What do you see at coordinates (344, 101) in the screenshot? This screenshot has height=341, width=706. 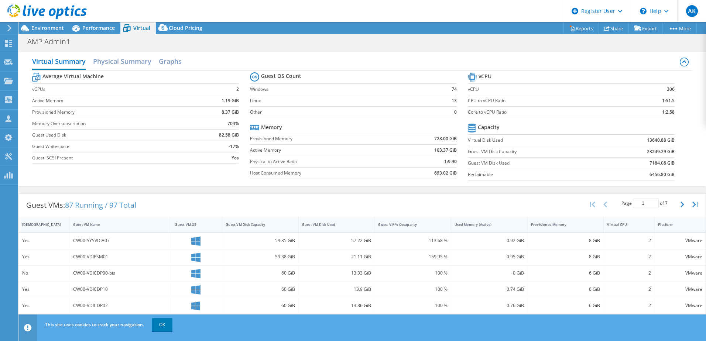 I see `label: Linux` at bounding box center [344, 101].